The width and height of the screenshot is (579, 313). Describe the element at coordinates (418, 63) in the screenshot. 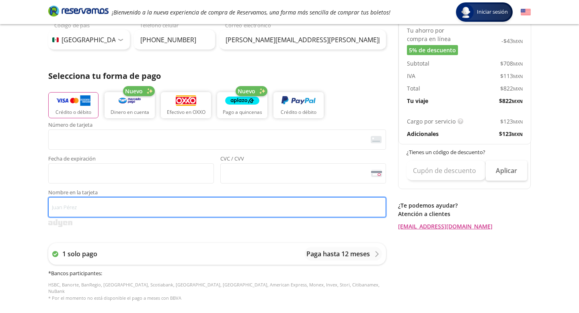

I see `p: Subtotal` at that location.